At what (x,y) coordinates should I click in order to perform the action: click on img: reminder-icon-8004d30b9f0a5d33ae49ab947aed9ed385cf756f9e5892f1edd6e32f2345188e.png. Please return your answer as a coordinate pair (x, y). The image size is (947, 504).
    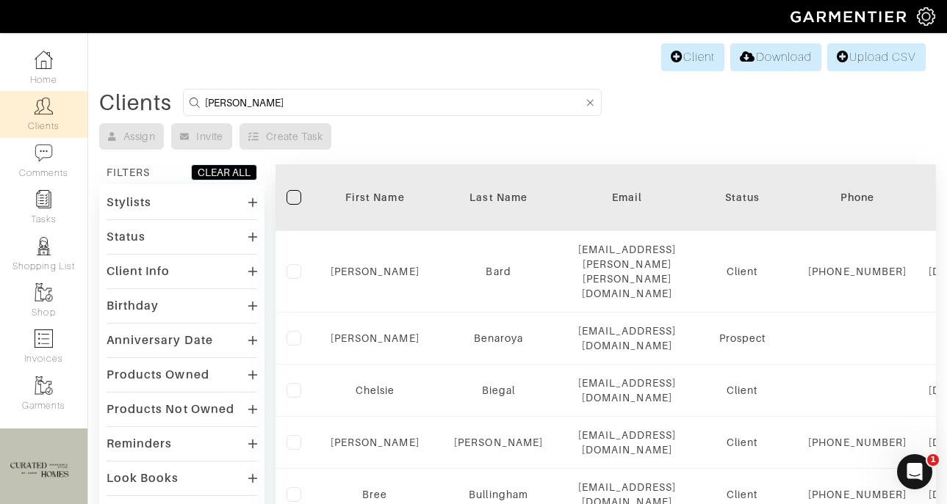
    Looking at the image, I should click on (43, 199).